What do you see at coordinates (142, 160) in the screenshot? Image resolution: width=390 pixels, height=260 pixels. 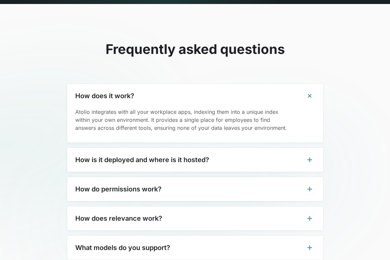 I see `h3: How is it deployed and where is it hosted?` at bounding box center [142, 160].